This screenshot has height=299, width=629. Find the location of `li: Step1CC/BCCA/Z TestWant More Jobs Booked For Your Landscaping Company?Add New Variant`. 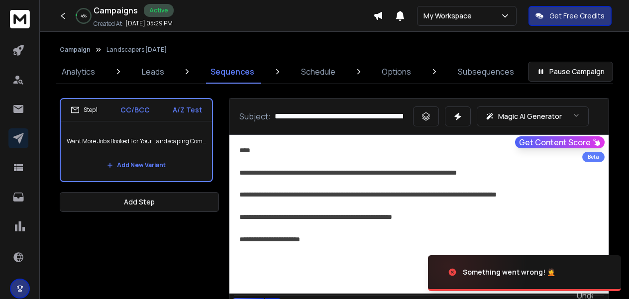

li: Step1CC/BCCA/Z TestWant More Jobs Booked For Your Landscaping Company?Add New Variant is located at coordinates (136, 140).